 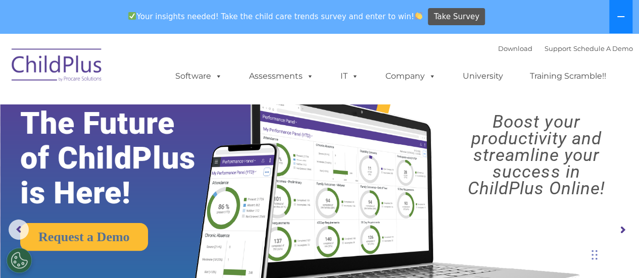 I want to click on a: Download, so click(x=515, y=48).